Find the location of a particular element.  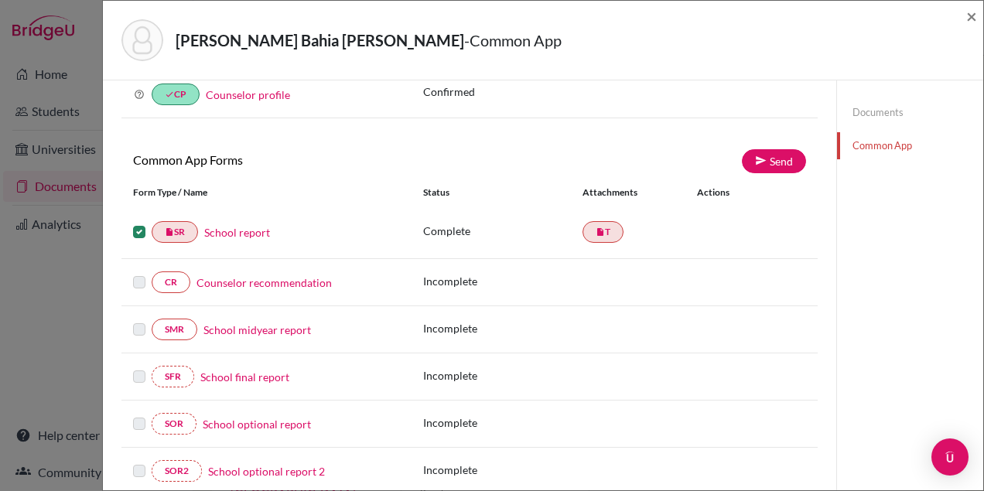

a: School optional report is located at coordinates (257, 424).